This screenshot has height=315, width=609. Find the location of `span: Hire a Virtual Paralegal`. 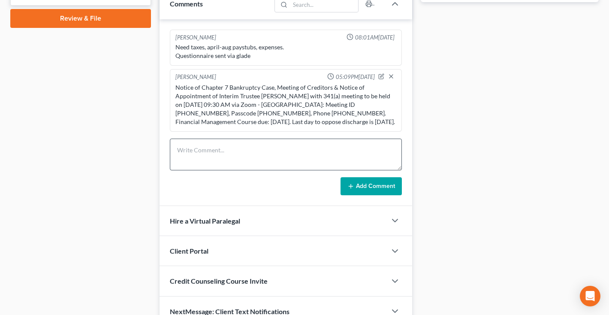

span: Hire a Virtual Paralegal is located at coordinates (205, 220).